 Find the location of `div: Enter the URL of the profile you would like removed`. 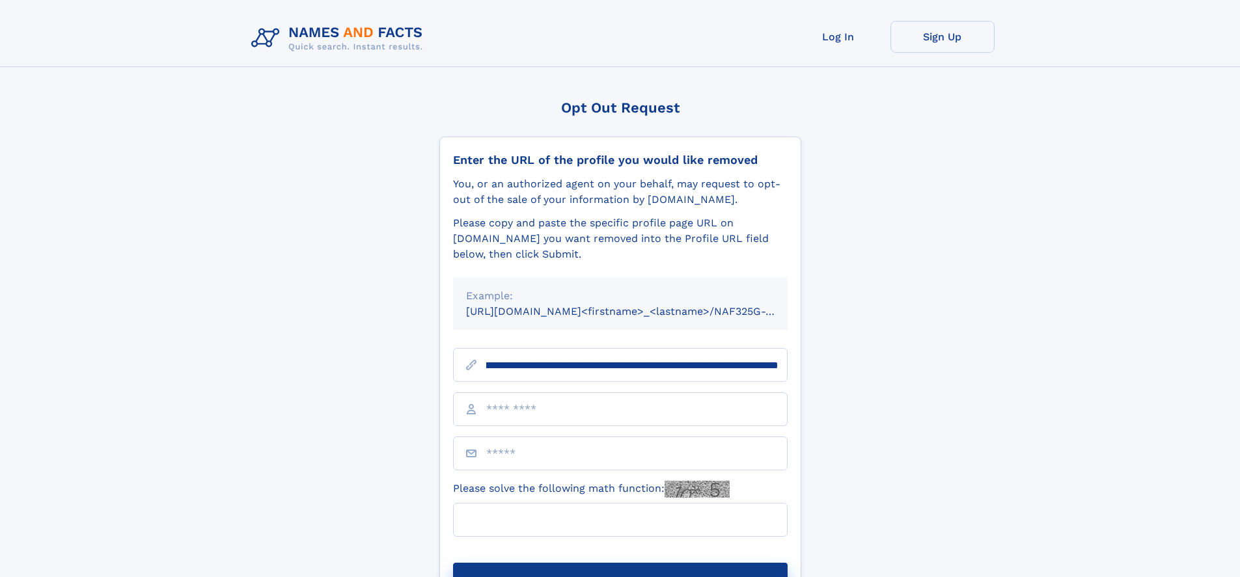

div: Enter the URL of the profile you would like removed is located at coordinates (620, 160).